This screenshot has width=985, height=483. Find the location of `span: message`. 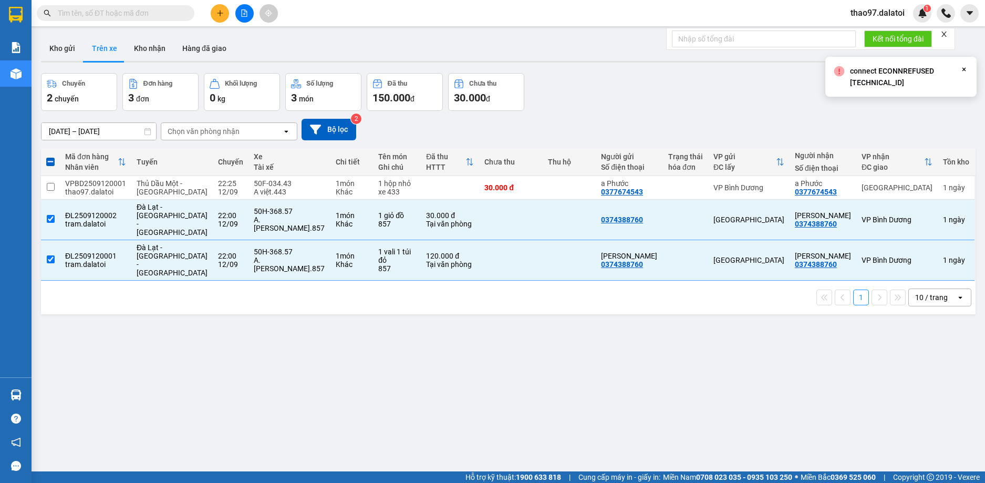

span: message is located at coordinates (16, 466).